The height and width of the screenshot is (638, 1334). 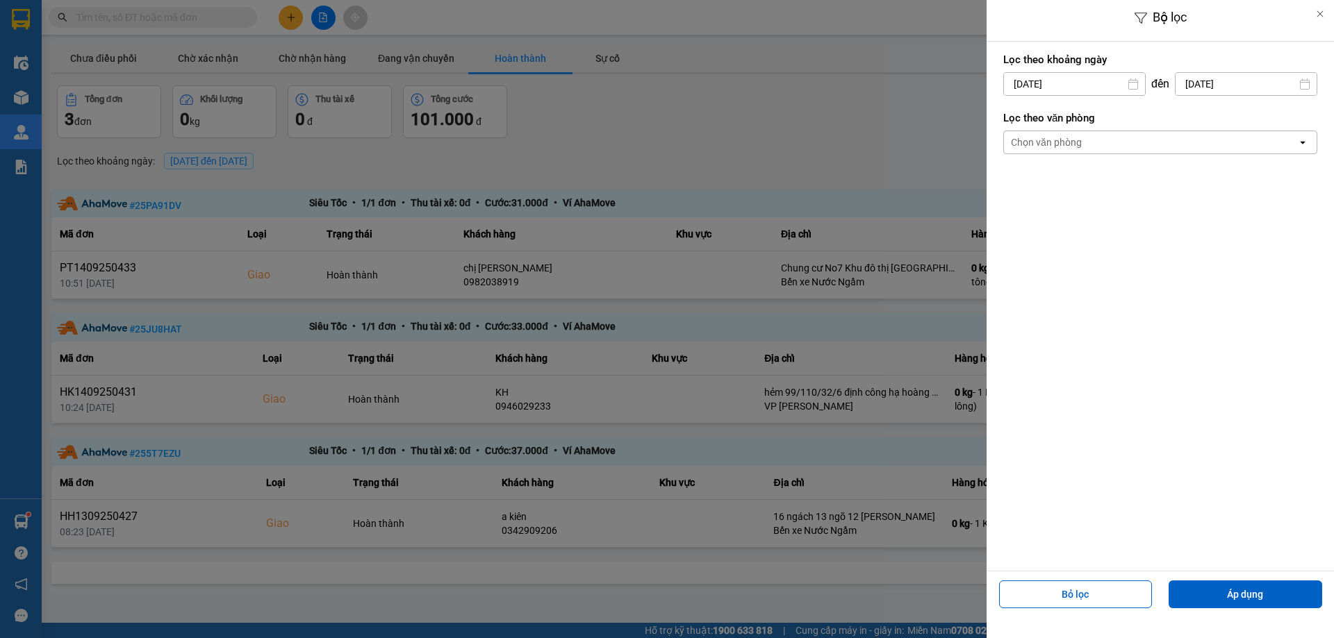 I want to click on label: Lọc theo khoảng ngày, so click(x=1160, y=60).